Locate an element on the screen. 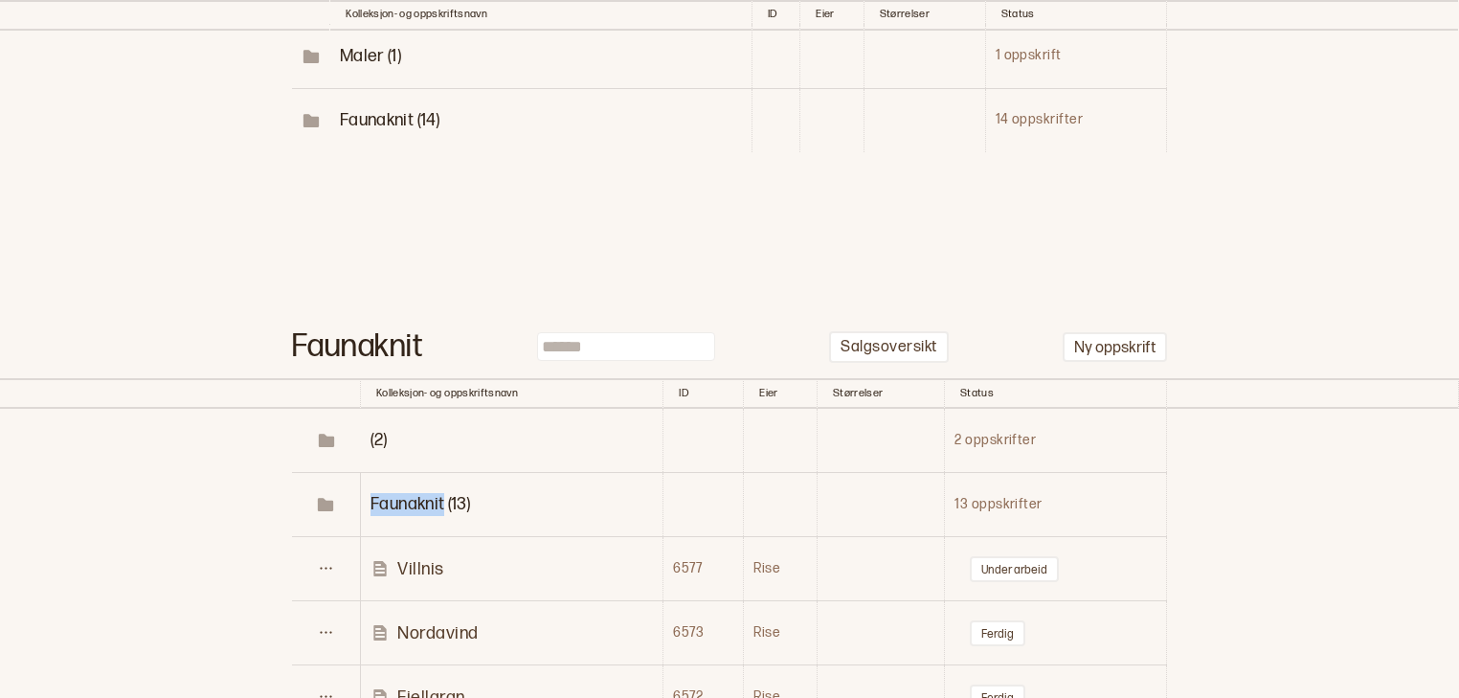 This screenshot has width=1459, height=698. td: 1 oppskrift is located at coordinates (1076, 56).